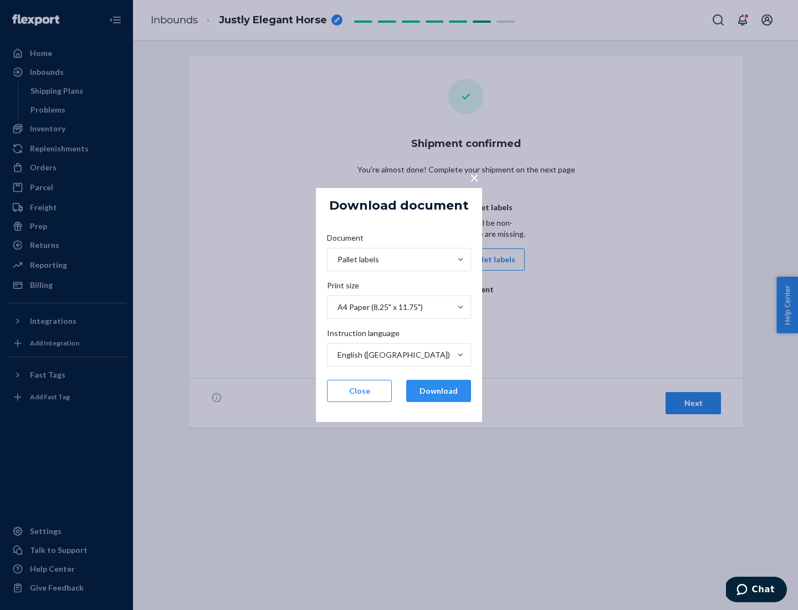 The width and height of the screenshot is (798, 610). Describe the element at coordinates (380, 307) in the screenshot. I see `div: A4 Paper (8.25" x 11.75")` at that location.